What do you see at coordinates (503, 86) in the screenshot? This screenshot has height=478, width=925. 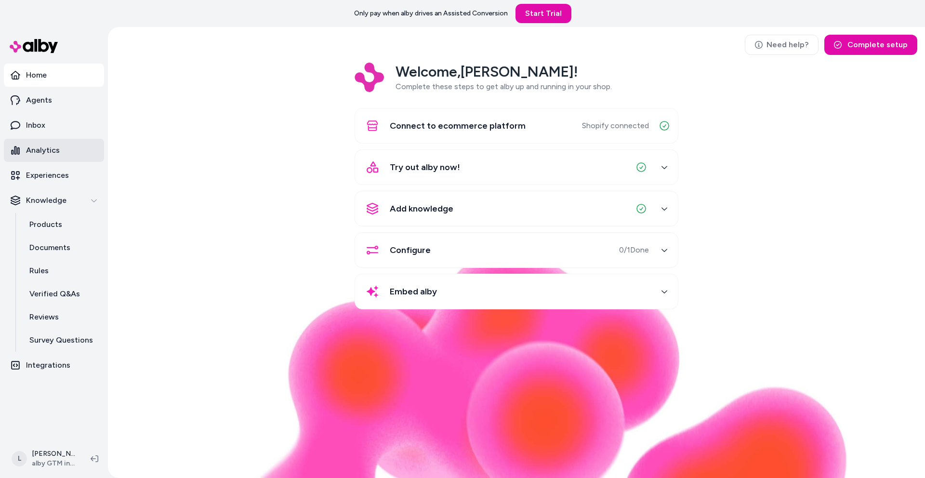 I see `span: Complete these steps to get alby up and running in your shop.` at bounding box center [503, 86].